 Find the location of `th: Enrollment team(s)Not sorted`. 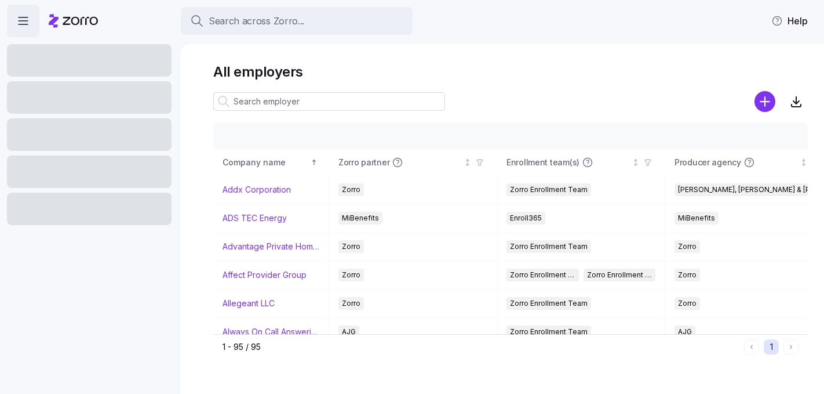

th: Enrollment team(s)Not sorted is located at coordinates (581, 162).